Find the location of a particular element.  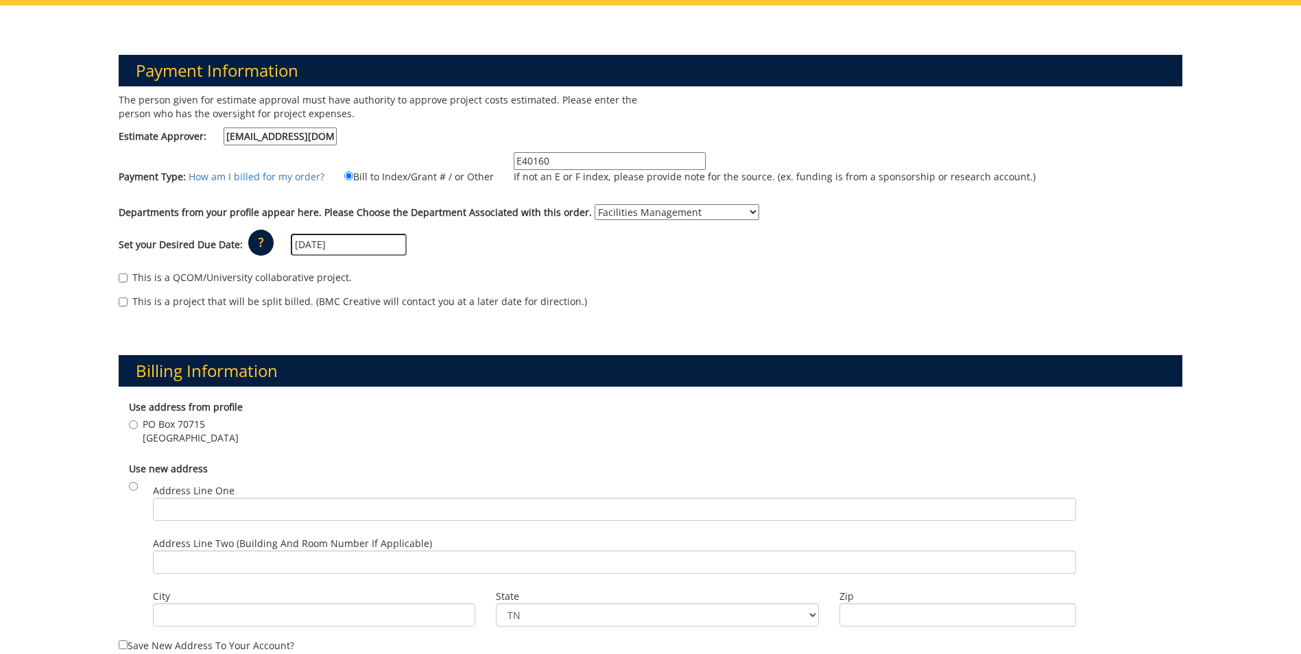

label: Address Line Two (Building and Room Number if applicable) is located at coordinates (614, 555).